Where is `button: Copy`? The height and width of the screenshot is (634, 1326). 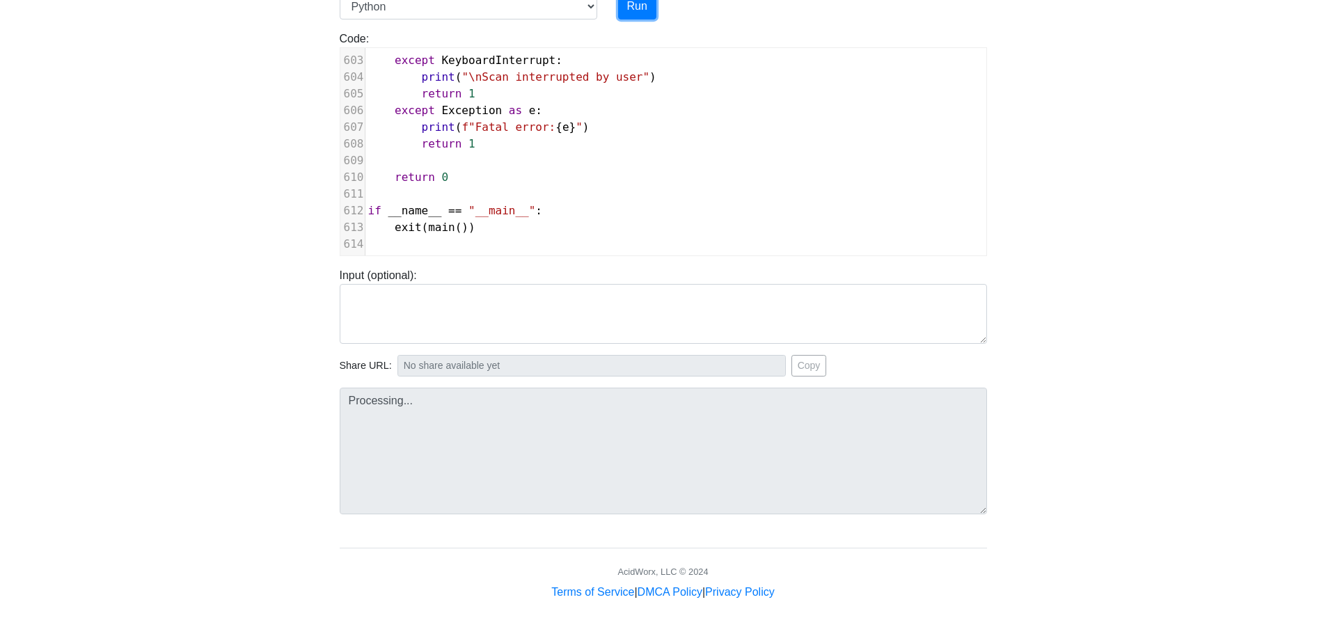 button: Copy is located at coordinates (809, 366).